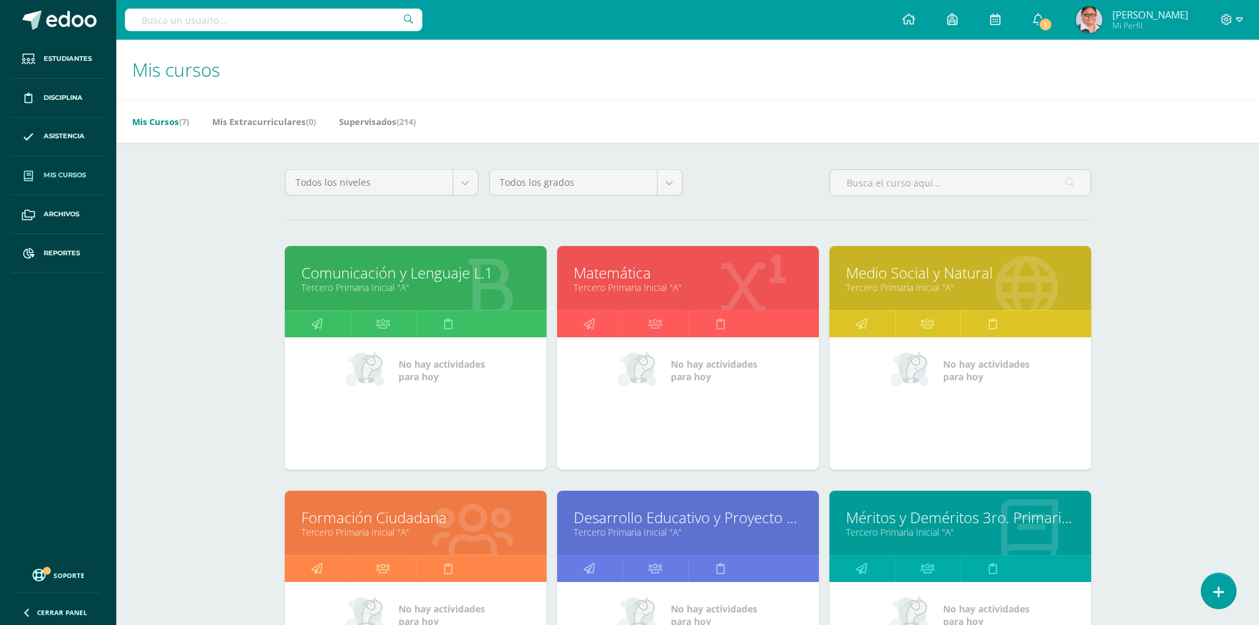  I want to click on a: Disciplina, so click(58, 98).